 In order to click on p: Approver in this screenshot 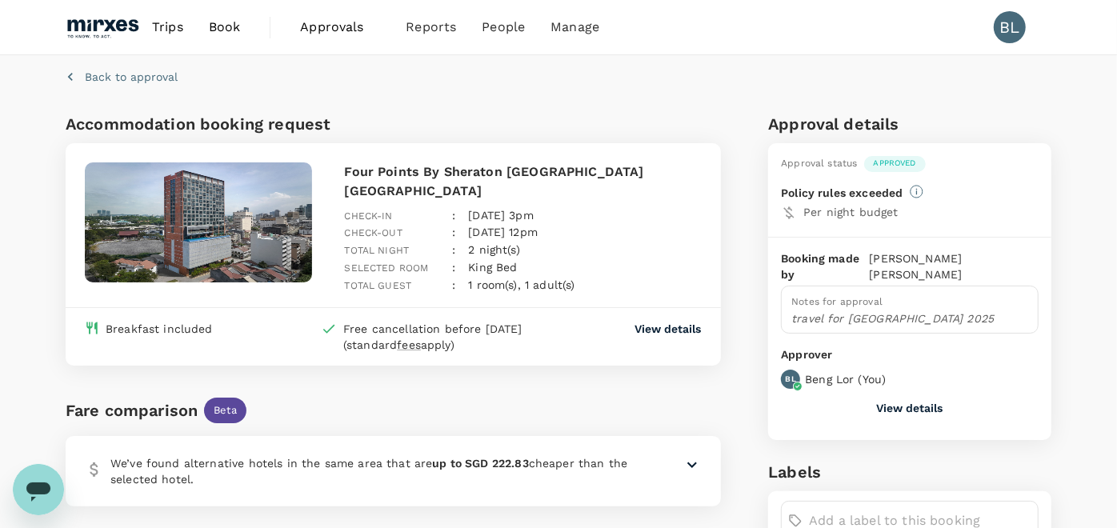, I will do `click(910, 355)`.